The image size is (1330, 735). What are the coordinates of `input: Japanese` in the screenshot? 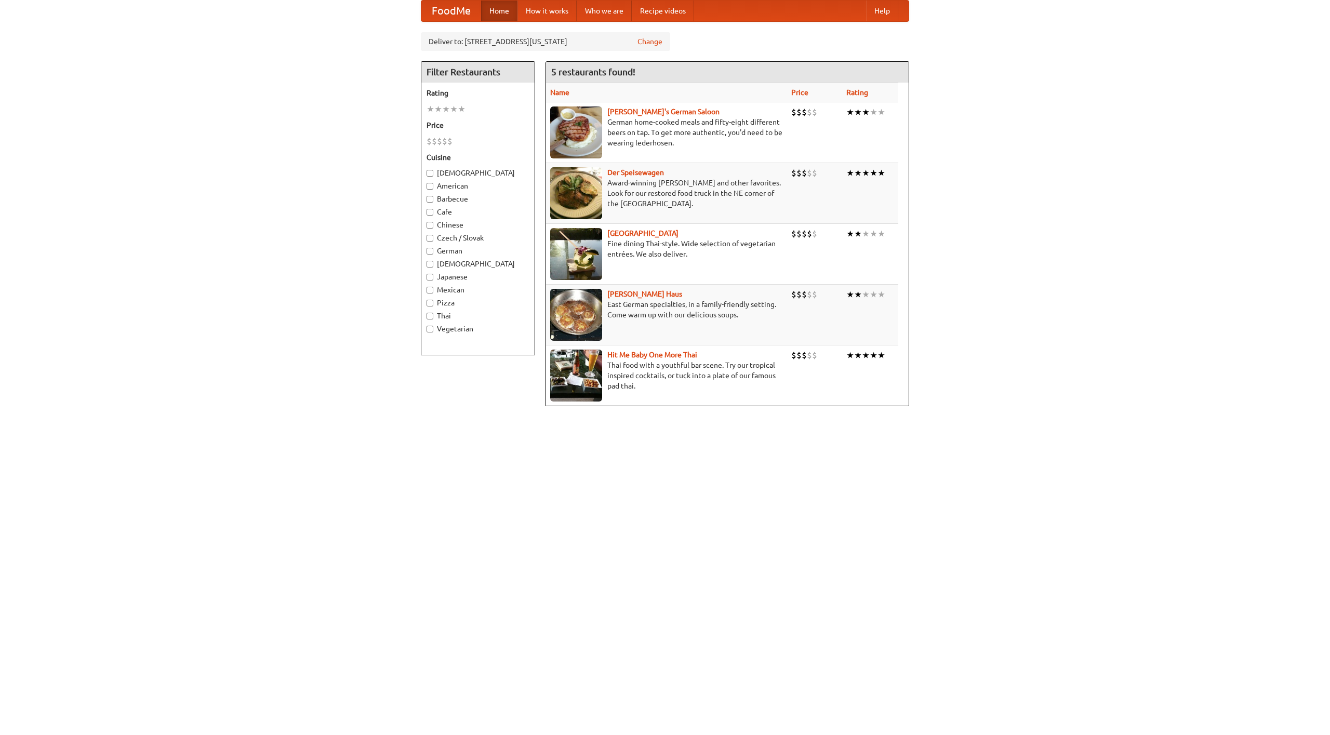 It's located at (430, 277).